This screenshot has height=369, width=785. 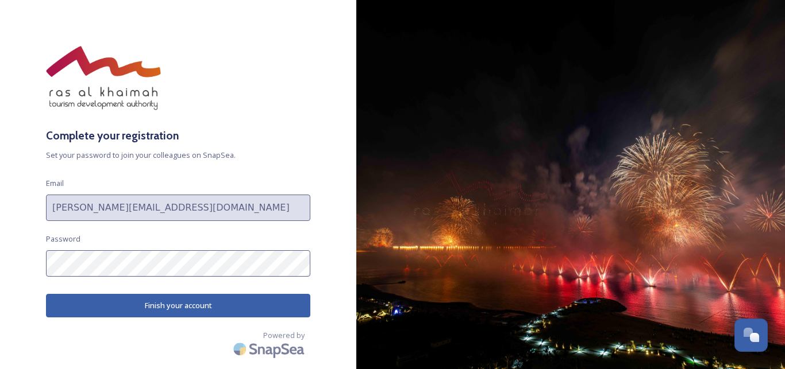 What do you see at coordinates (751, 336) in the screenshot?
I see `button: Open Chat` at bounding box center [751, 336].